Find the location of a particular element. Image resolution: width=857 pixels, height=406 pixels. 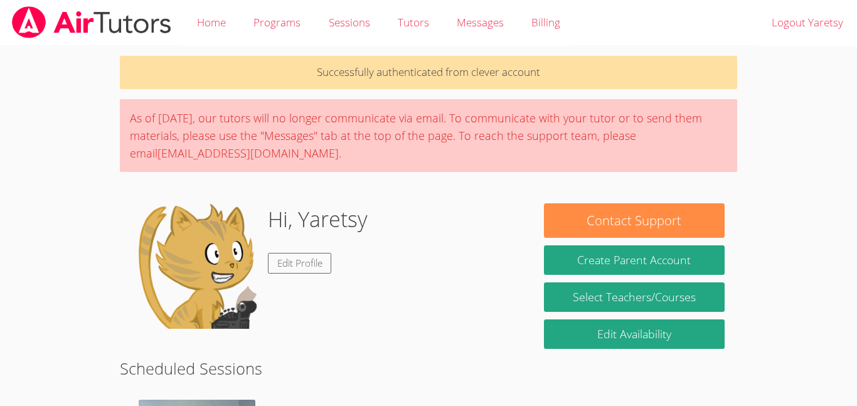

button: Contact Support is located at coordinates (634, 220).